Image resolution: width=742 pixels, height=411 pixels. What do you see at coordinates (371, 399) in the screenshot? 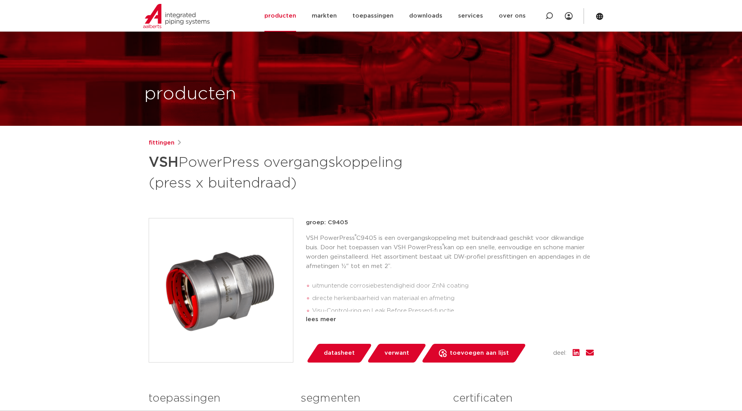
I see `h3: segmenten` at bounding box center [371, 399].